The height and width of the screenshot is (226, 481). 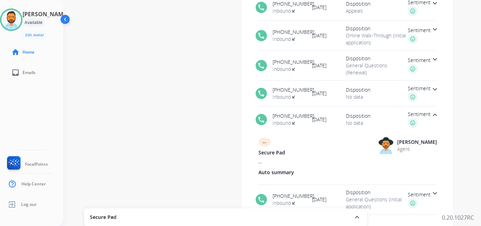 What do you see at coordinates (16, 73) in the screenshot?
I see `mat-icon: inbox` at bounding box center [16, 73].